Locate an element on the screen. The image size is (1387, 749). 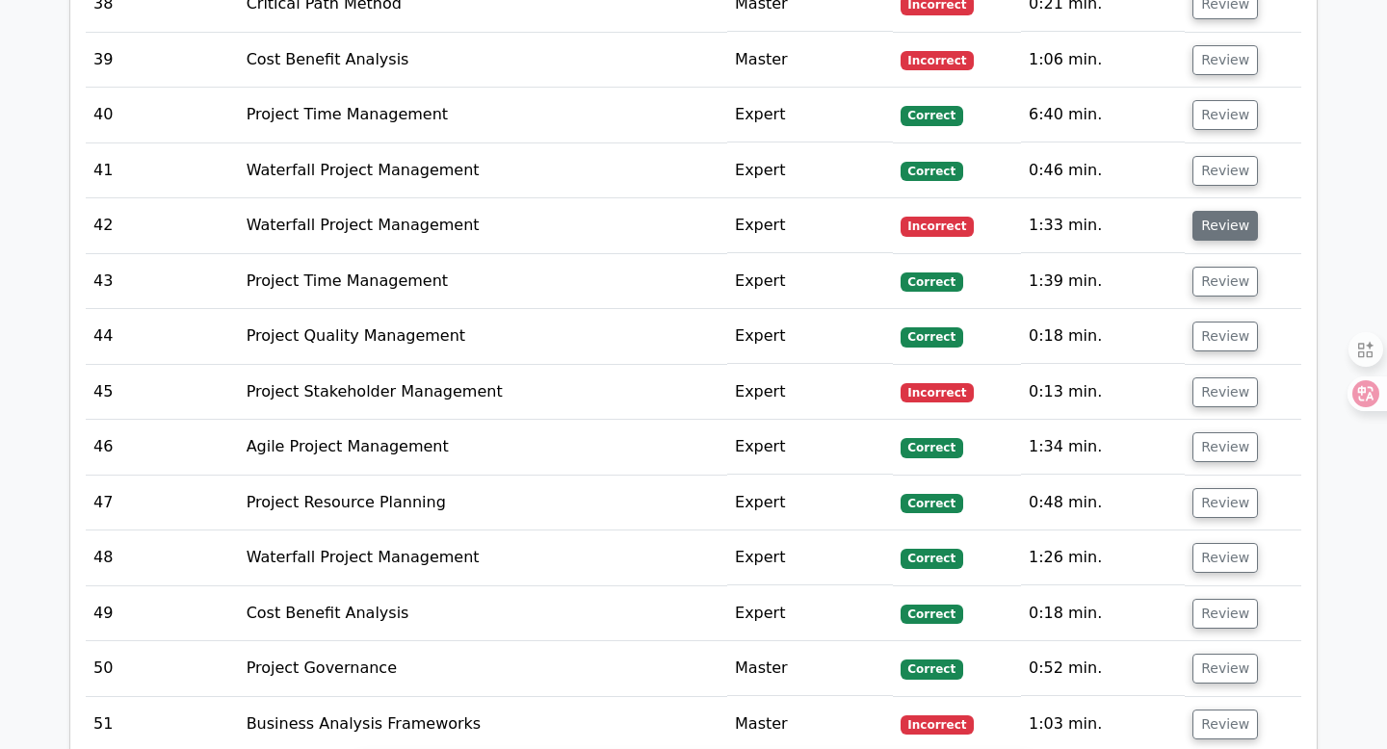
td: Project Governance is located at coordinates (483, 669).